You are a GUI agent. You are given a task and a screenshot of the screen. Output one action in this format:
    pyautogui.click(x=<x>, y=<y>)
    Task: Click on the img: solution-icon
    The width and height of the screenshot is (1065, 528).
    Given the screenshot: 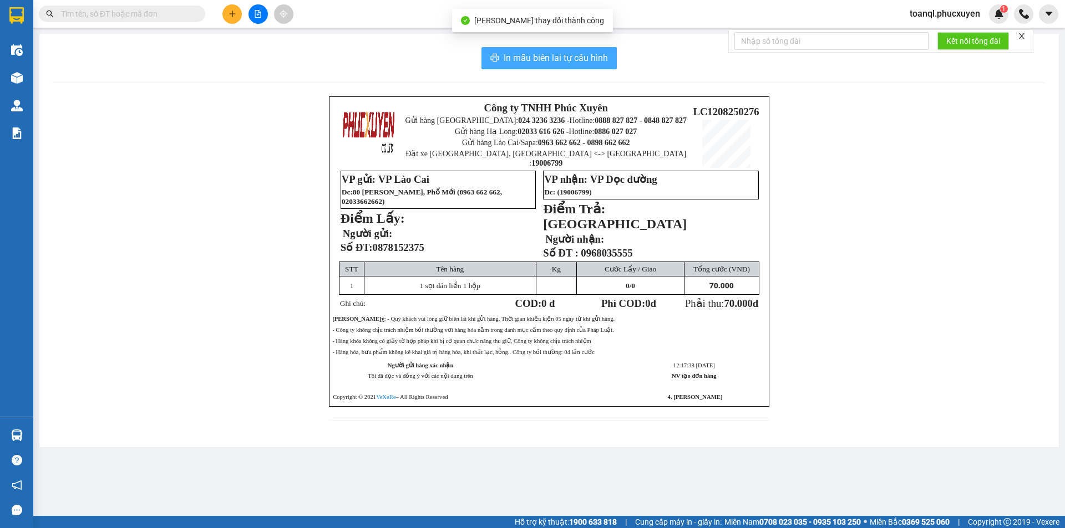 What is the action you would take?
    pyautogui.click(x=17, y=133)
    